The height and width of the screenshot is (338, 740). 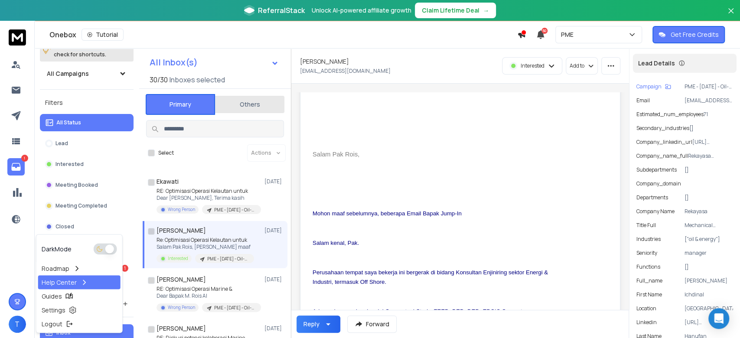 I want to click on div: Reply, so click(x=311, y=324).